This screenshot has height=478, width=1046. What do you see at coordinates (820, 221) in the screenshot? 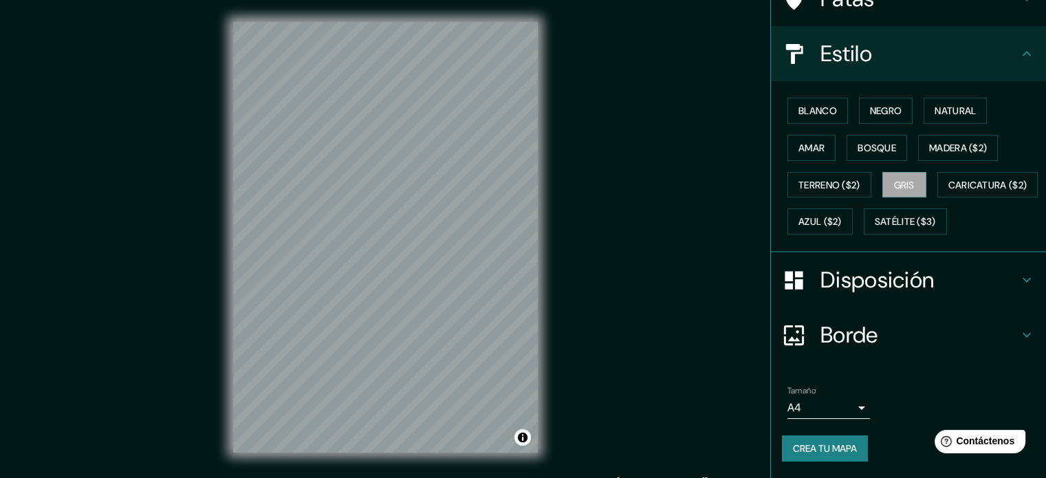
I see `button: Azul ($2)` at bounding box center [820, 221].